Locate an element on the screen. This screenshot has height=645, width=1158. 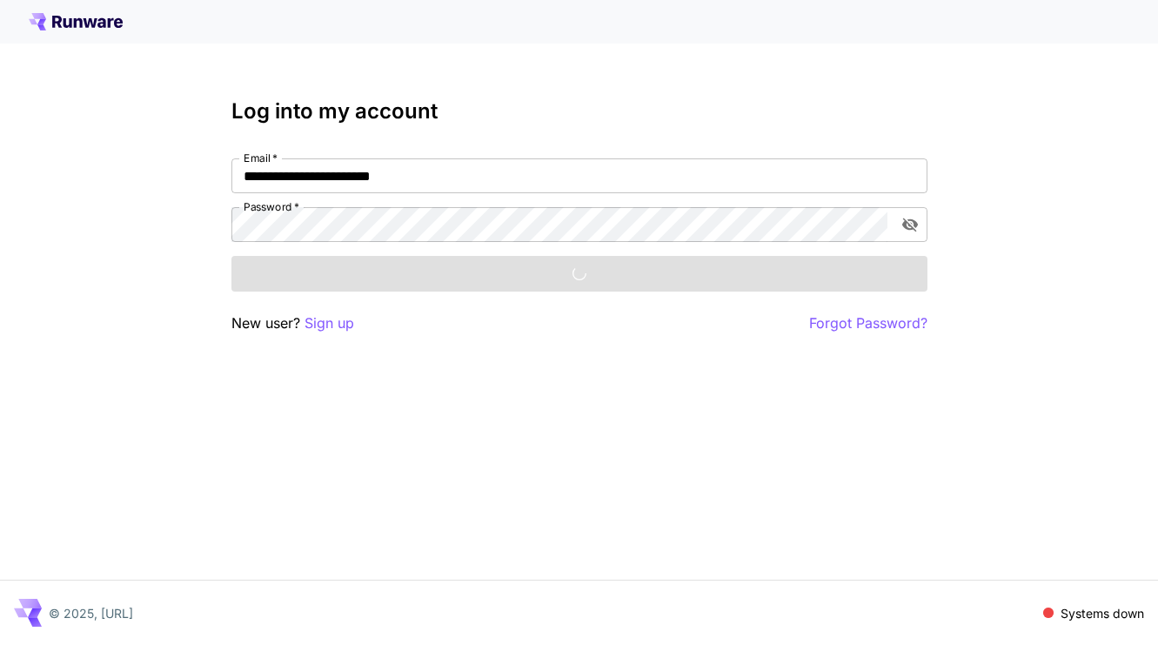
p: New user? is located at coordinates (292, 323).